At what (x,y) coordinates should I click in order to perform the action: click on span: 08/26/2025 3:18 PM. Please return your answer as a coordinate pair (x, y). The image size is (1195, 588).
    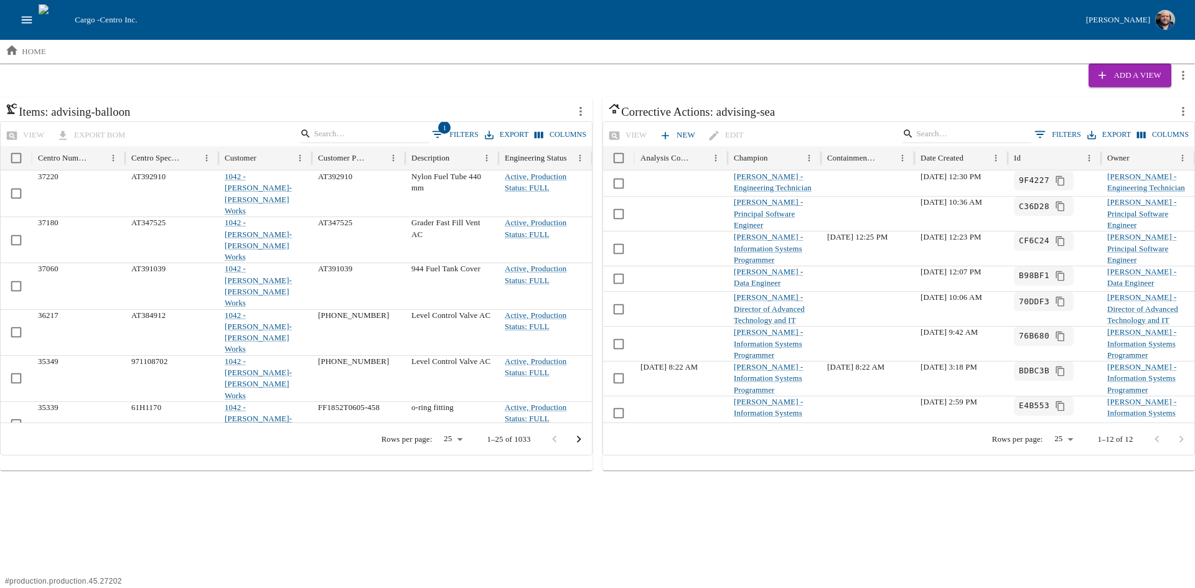
    Looking at the image, I should click on (948, 367).